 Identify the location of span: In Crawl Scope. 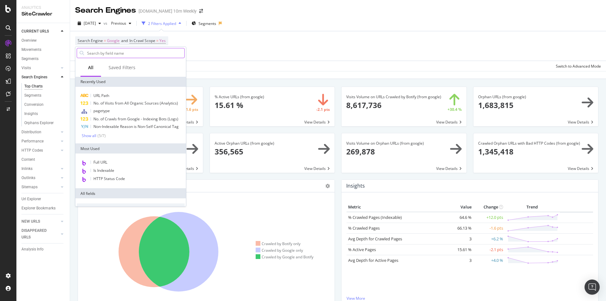
(142, 40).